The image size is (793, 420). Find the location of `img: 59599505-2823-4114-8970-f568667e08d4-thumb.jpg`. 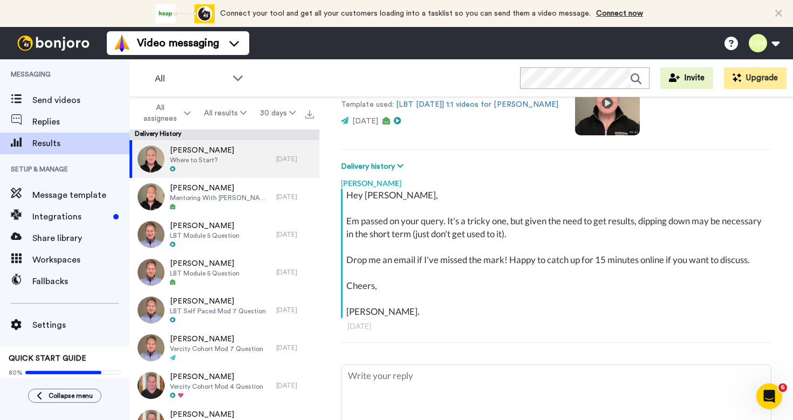

img: 59599505-2823-4114-8970-f568667e08d4-thumb.jpg is located at coordinates (151, 197).